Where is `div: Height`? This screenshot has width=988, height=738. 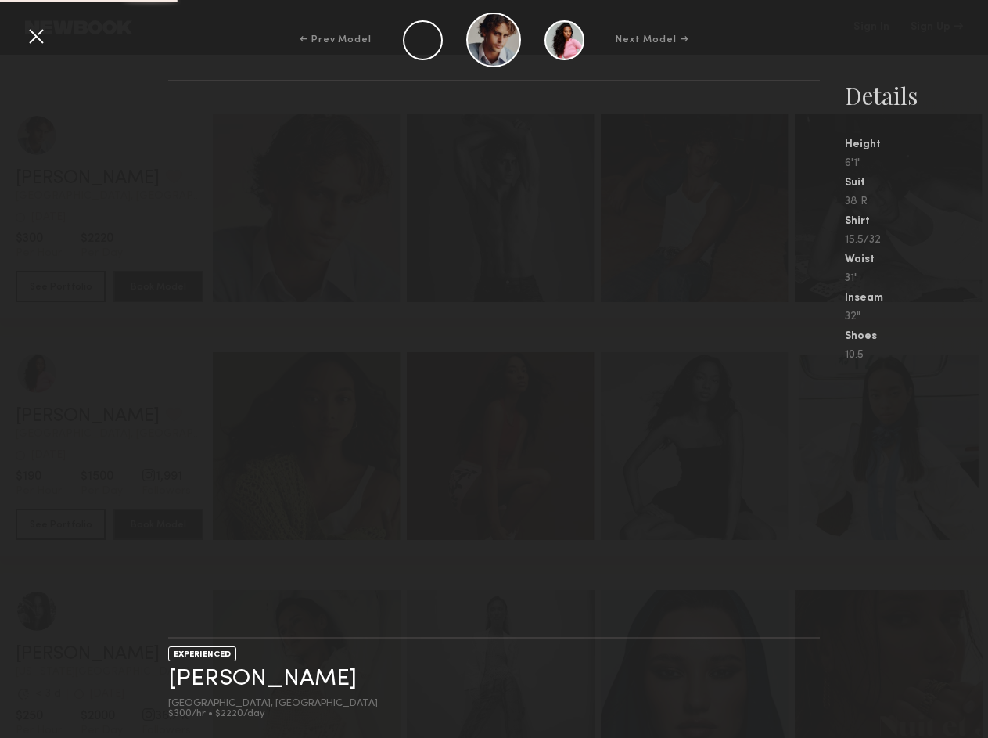
div: Height is located at coordinates (916, 145).